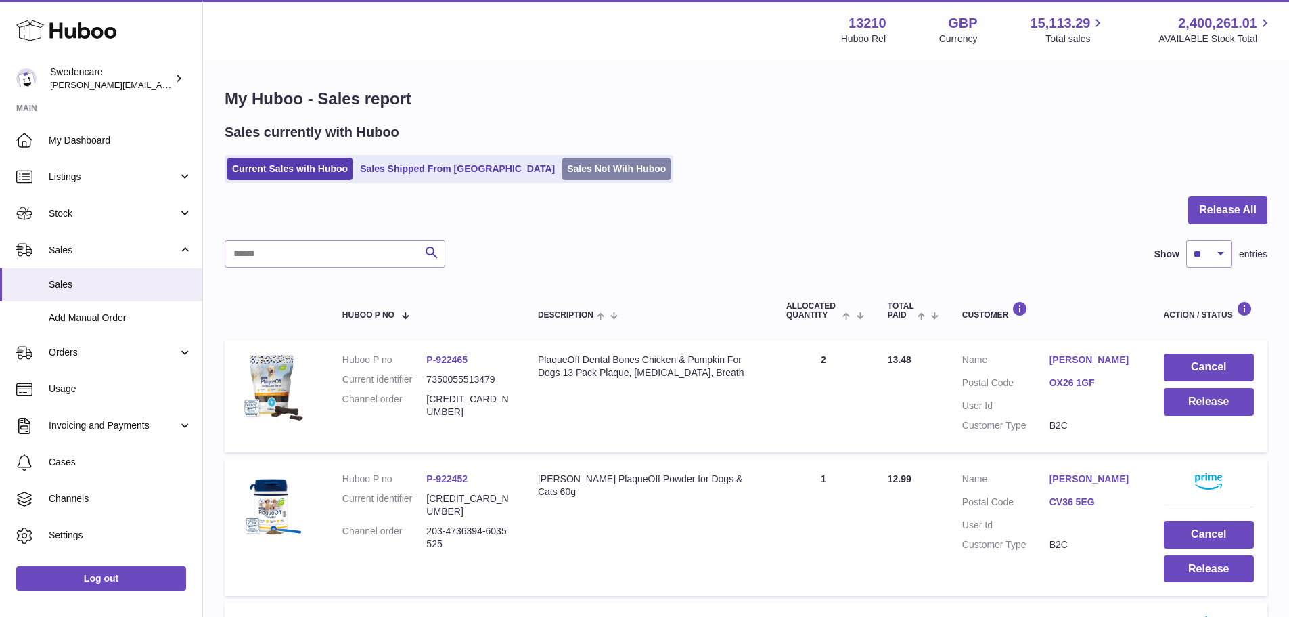 This screenshot has height=617, width=1289. I want to click on span: 12.99, so click(899, 479).